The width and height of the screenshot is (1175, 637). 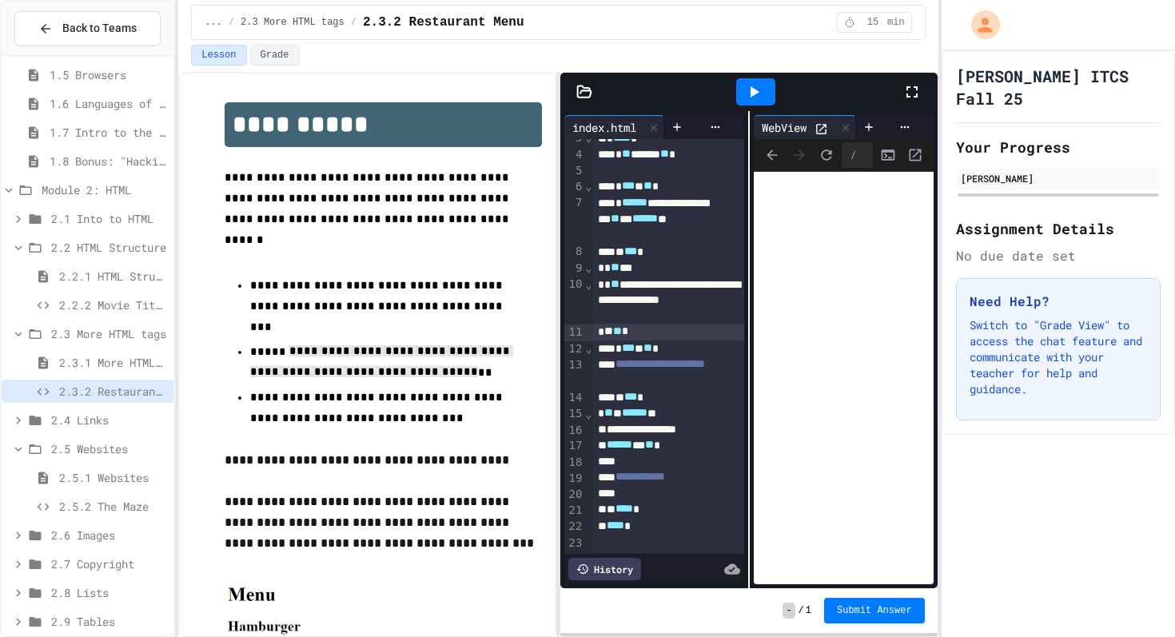 What do you see at coordinates (888, 155) in the screenshot?
I see `button: Console` at bounding box center [888, 155].